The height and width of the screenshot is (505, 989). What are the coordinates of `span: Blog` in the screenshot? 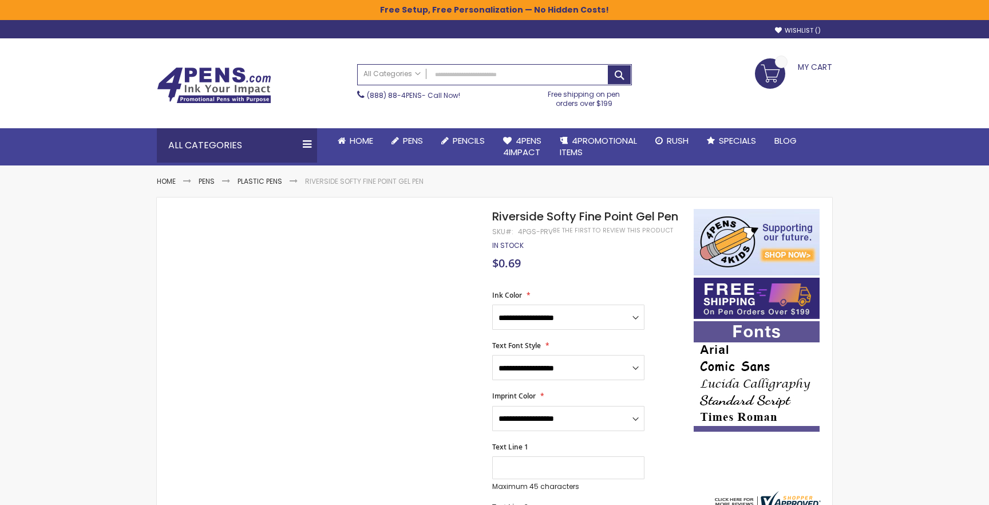 It's located at (785, 140).